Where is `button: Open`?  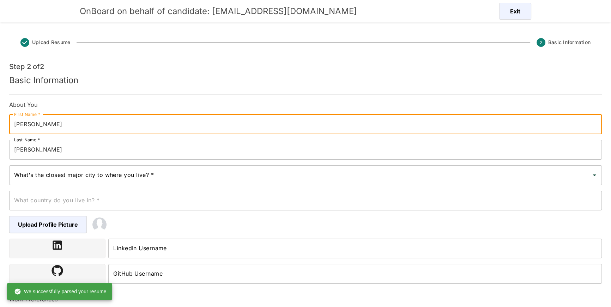
button: Open is located at coordinates (594, 175).